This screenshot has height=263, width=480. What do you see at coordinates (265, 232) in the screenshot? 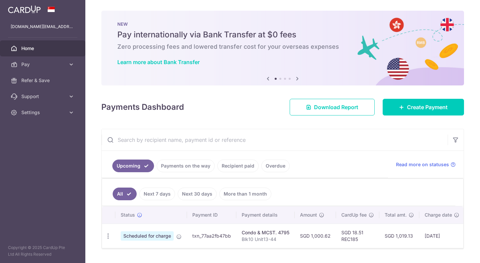
I see `div: Condo & MCST. 4795` at bounding box center [265, 232].